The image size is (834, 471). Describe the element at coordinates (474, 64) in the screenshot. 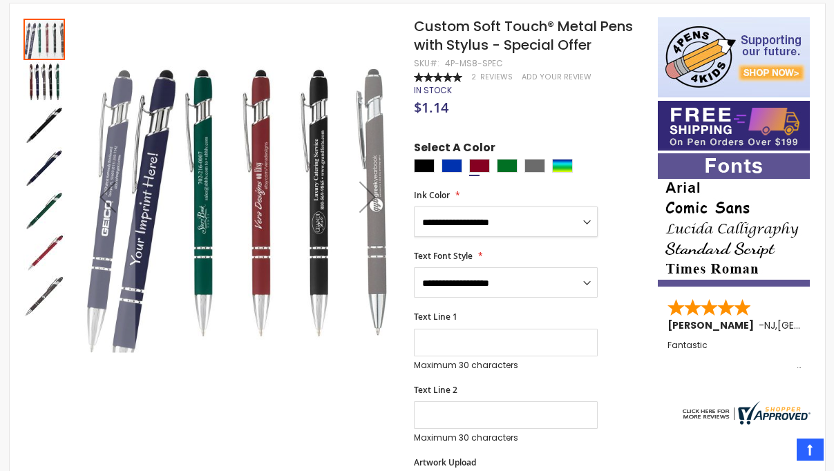

I see `div: 4P-MS8-SPEC` at that location.